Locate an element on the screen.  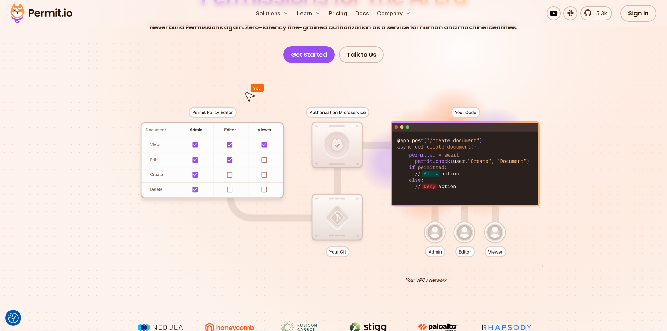
button: Learn is located at coordinates (308, 13).